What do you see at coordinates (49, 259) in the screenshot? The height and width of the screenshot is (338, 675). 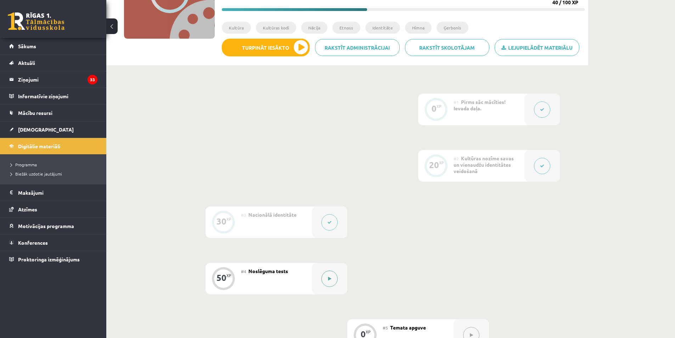 I see `span: Proktoringa izmēģinājums` at bounding box center [49, 259].